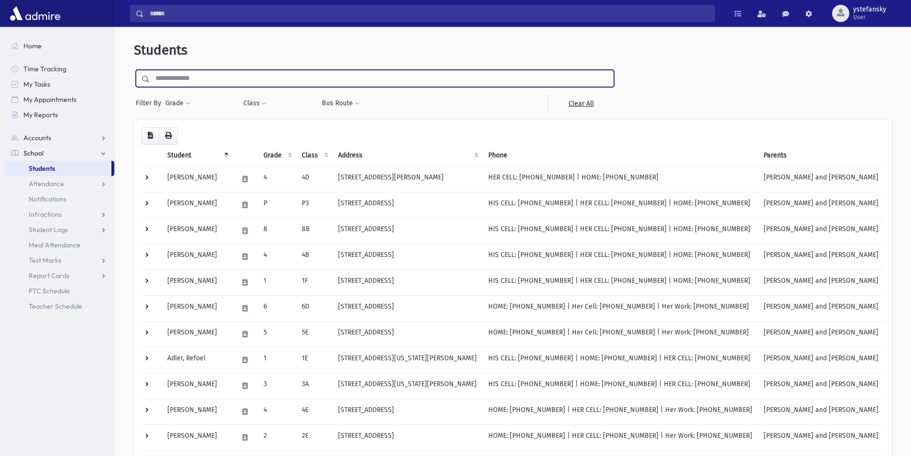  Describe the element at coordinates (869, 10) in the screenshot. I see `span: ystefansky` at that location.